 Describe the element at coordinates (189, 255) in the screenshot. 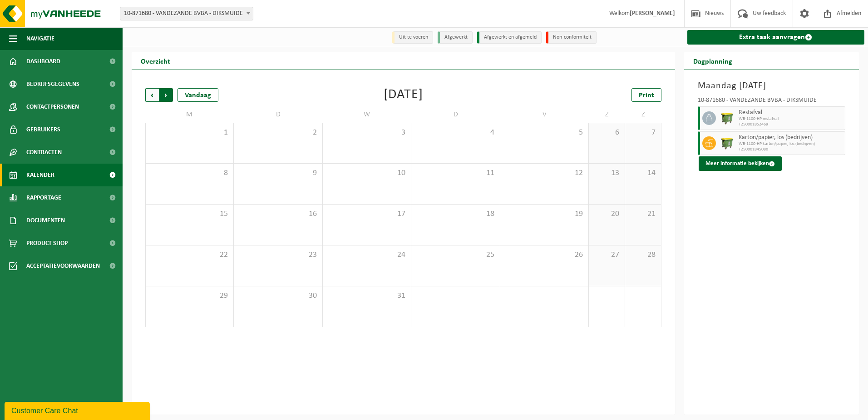

I see `span: 22` at that location.